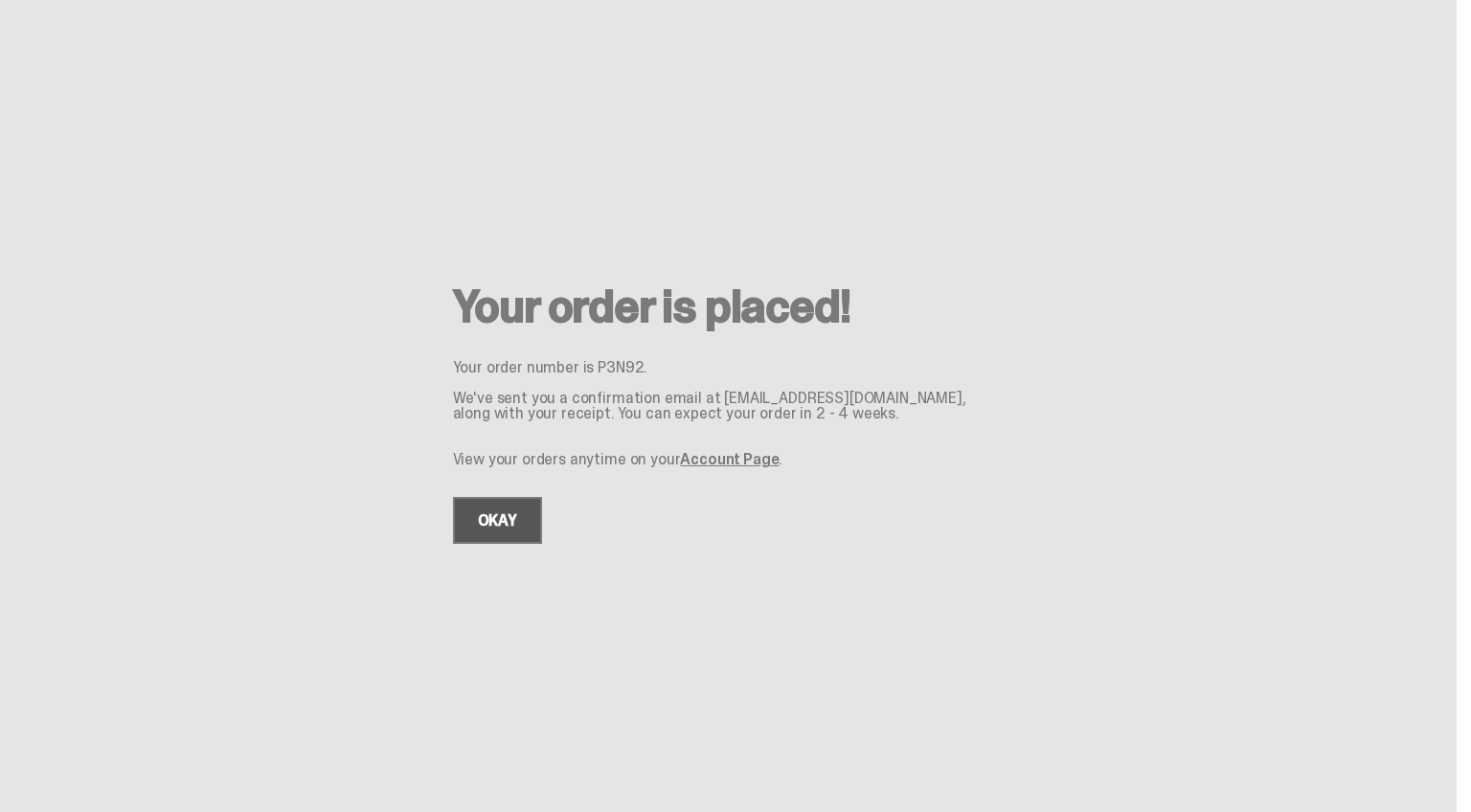 The width and height of the screenshot is (1471, 812). I want to click on h2: Your order is placed!, so click(729, 306).